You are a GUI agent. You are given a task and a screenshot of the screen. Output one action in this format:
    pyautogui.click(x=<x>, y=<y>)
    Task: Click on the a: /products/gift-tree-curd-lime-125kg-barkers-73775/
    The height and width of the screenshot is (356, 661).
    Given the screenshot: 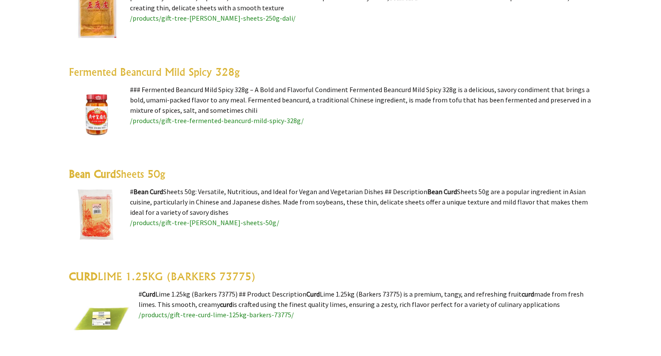 What is the action you would take?
    pyautogui.click(x=216, y=315)
    